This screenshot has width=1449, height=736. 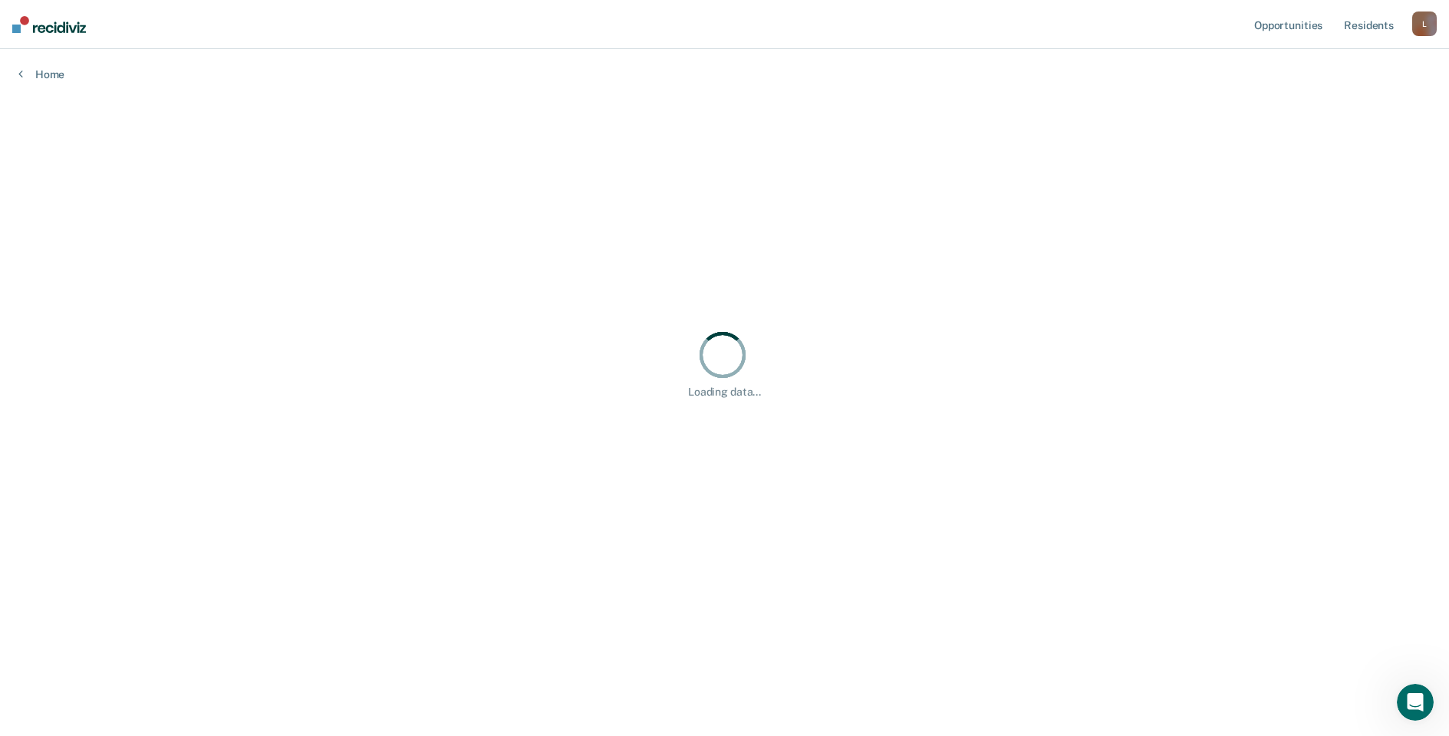 What do you see at coordinates (724, 392) in the screenshot?
I see `div: Loading data...` at bounding box center [724, 392].